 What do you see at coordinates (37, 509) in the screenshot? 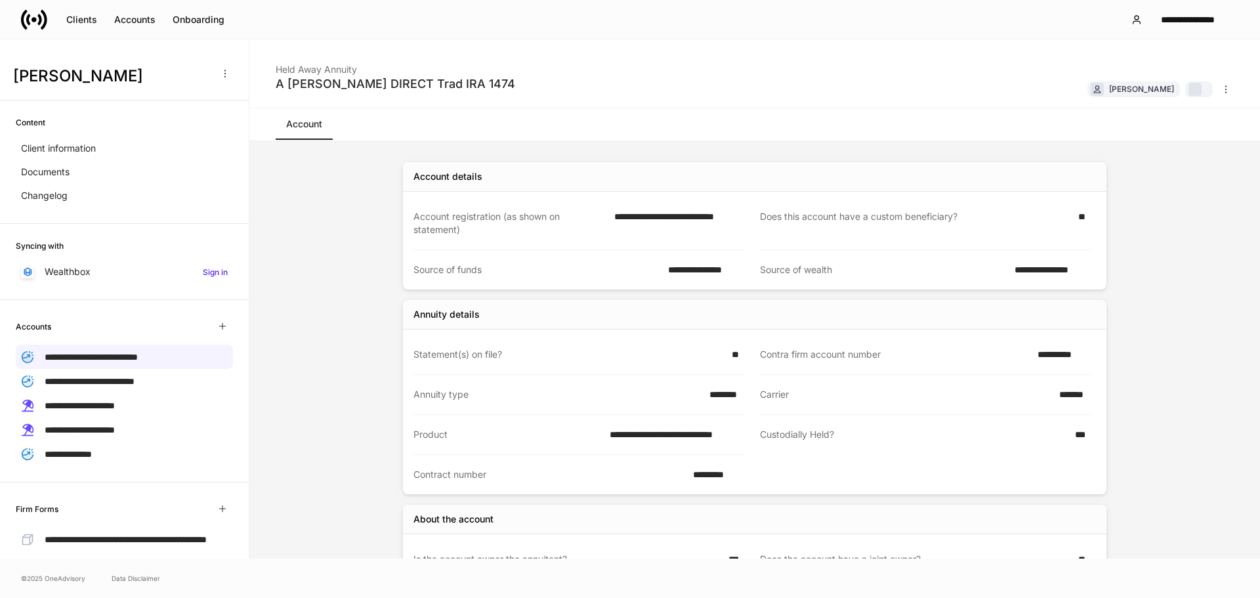
I see `h6: Firm Forms` at bounding box center [37, 509].